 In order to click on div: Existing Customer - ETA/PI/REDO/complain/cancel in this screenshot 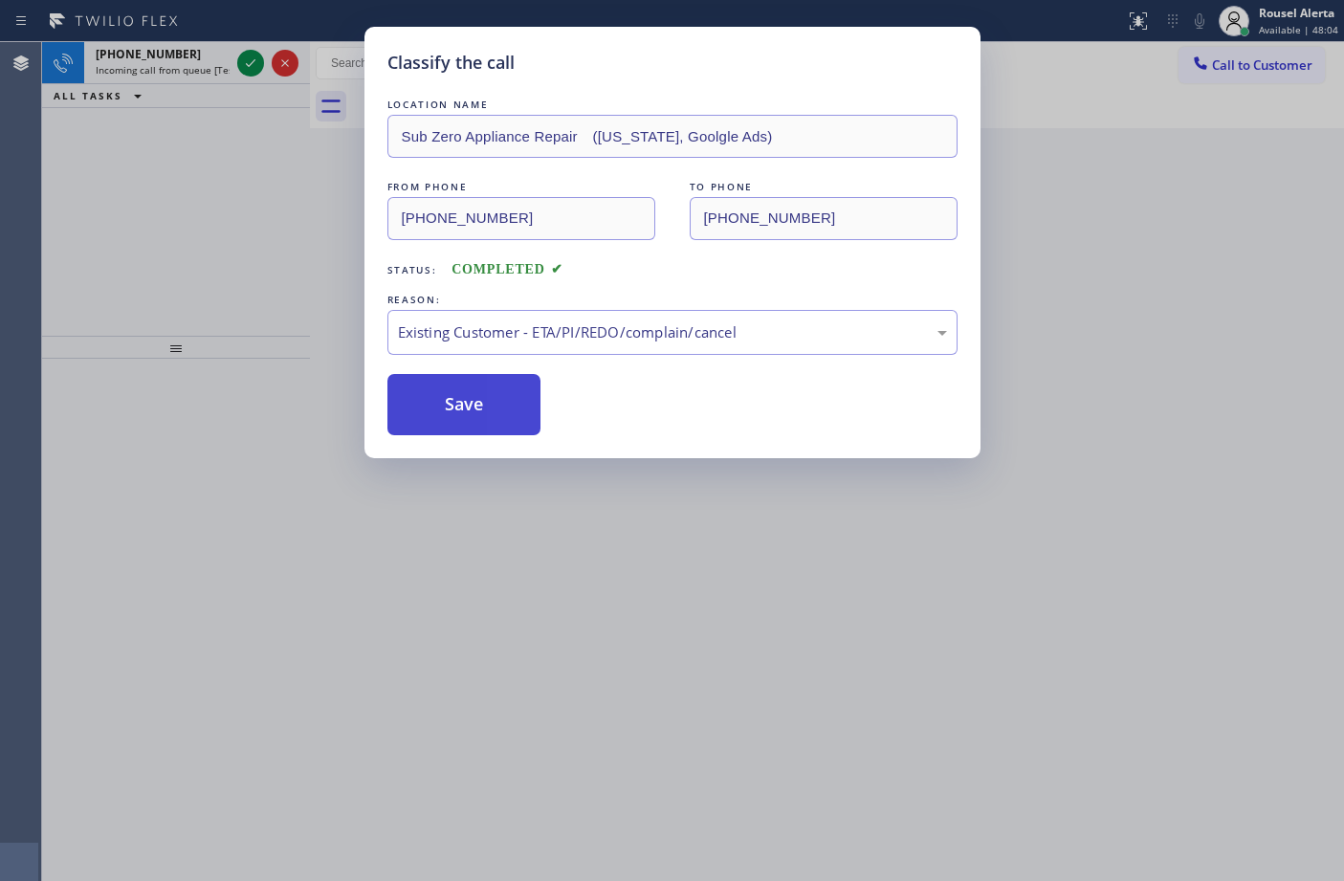, I will do `click(672, 332)`.